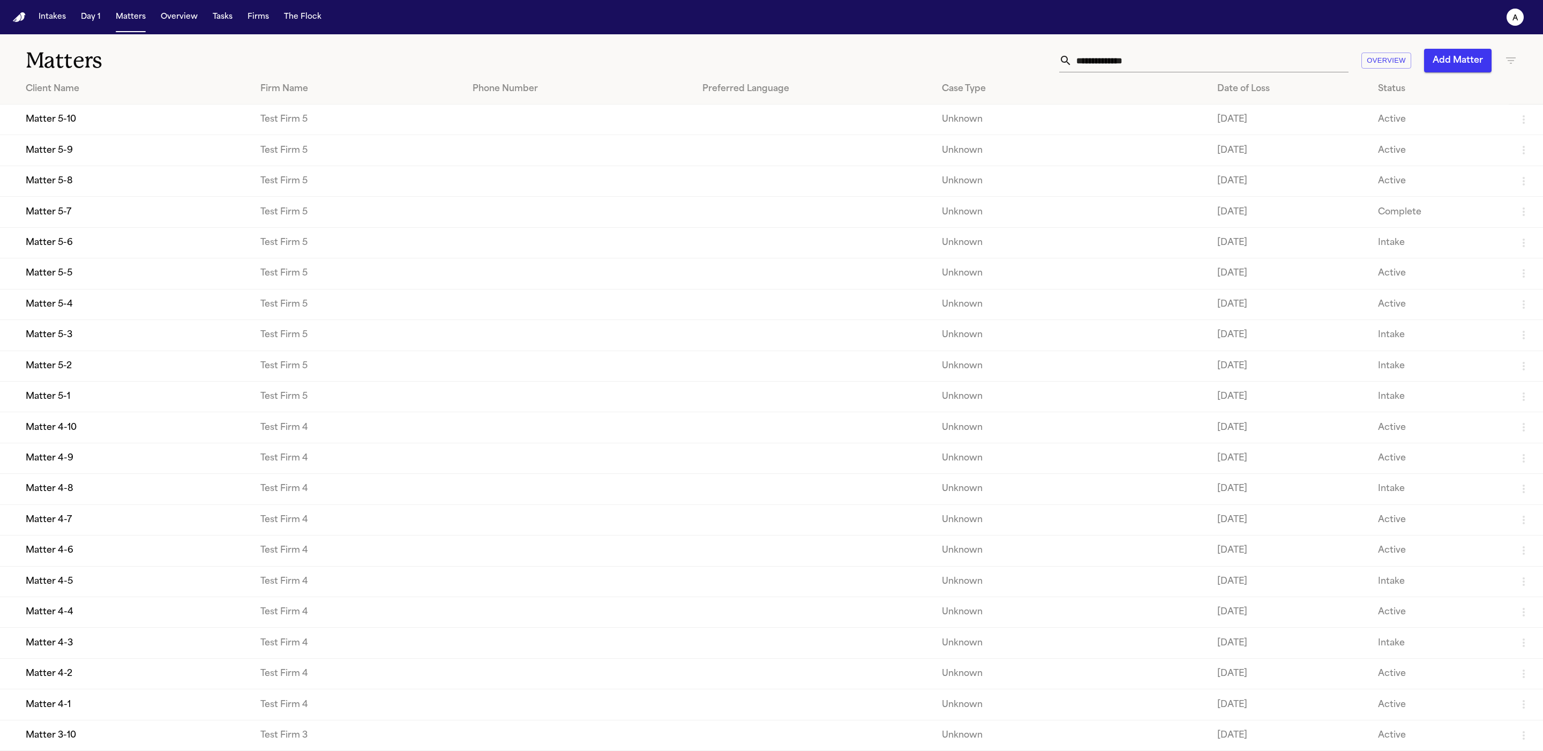  I want to click on button: Intakes, so click(52, 17).